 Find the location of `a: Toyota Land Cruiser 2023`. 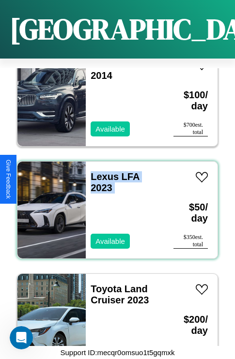

a: Toyota Land Cruiser 2023 is located at coordinates (119, 294).